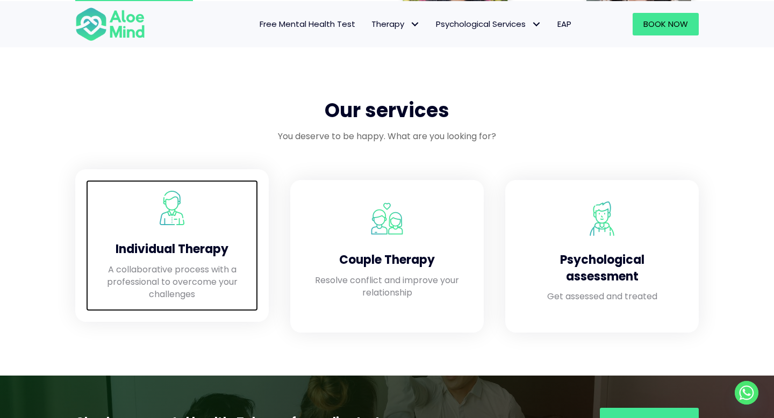 The width and height of the screenshot is (774, 418). Describe the element at coordinates (565, 24) in the screenshot. I see `span: EAP` at that location.